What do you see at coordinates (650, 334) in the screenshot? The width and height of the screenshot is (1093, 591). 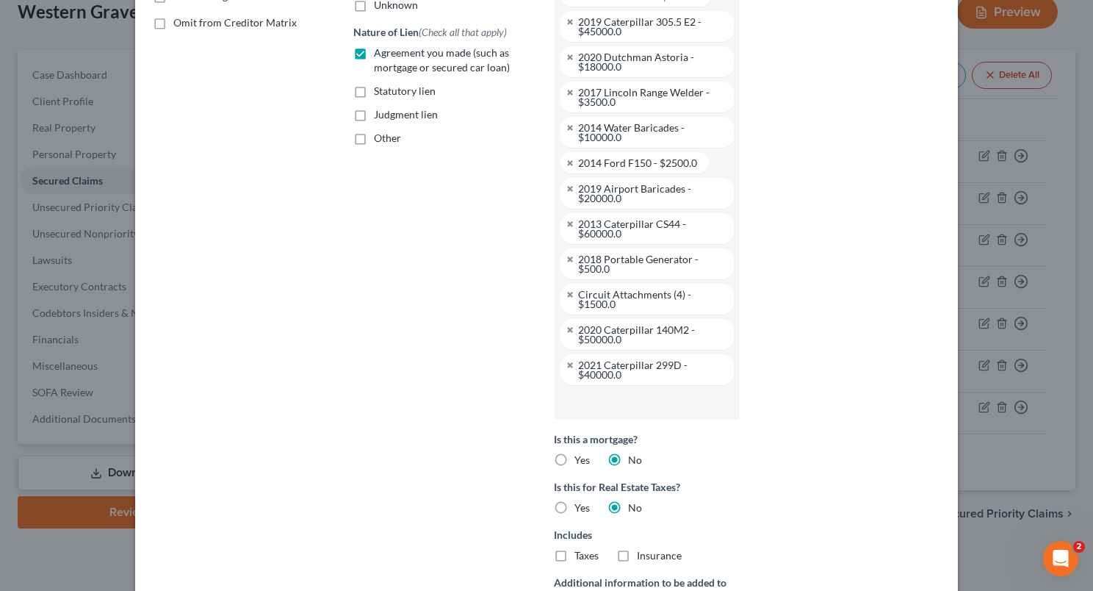 I see `div: 2020 Caterpillar 140M2 - $50000.0` at bounding box center [650, 334].